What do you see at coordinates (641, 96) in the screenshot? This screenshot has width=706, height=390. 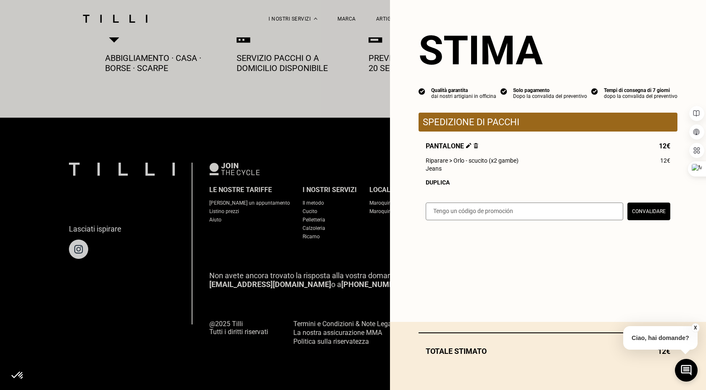 I see `div: dopo la convalida del preventivo` at bounding box center [641, 96].